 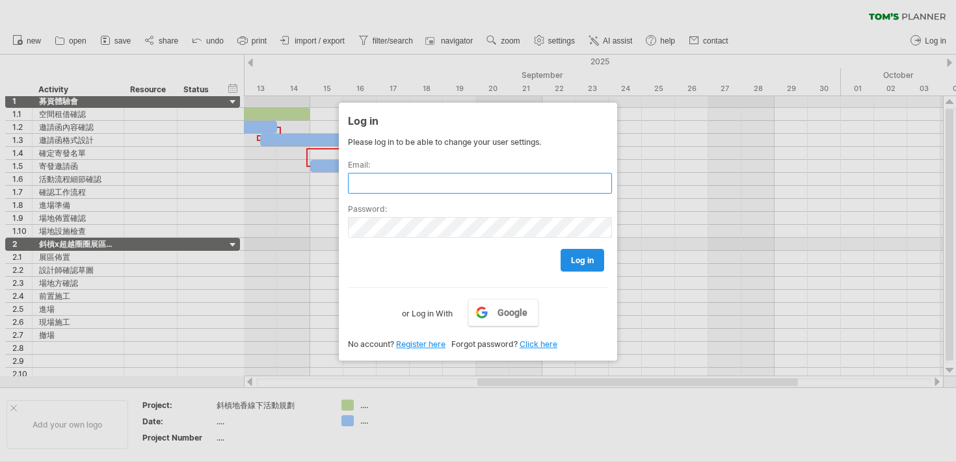 What do you see at coordinates (503, 313) in the screenshot?
I see `a: Google` at bounding box center [503, 313].